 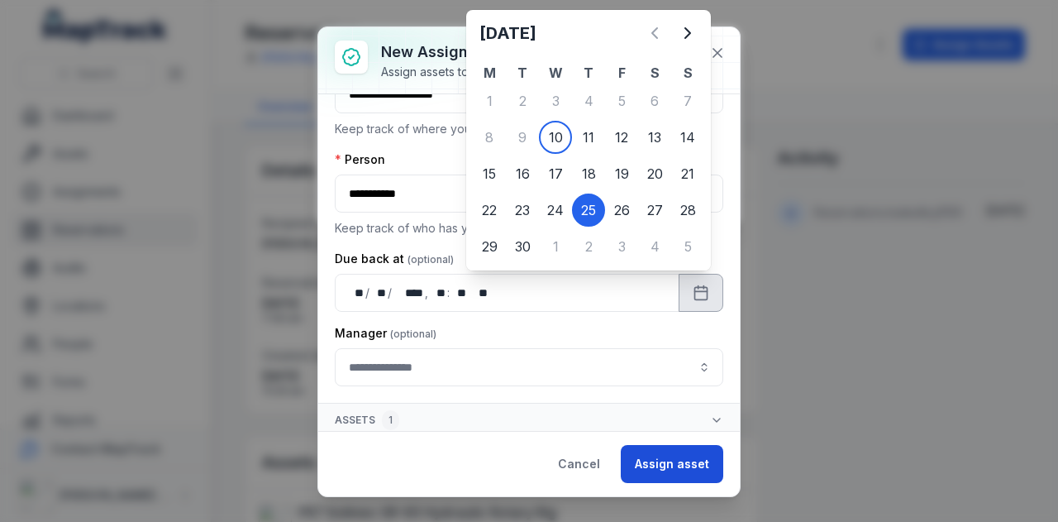 What do you see at coordinates (622, 174) in the screenshot?
I see `div: 19` at bounding box center [622, 174].